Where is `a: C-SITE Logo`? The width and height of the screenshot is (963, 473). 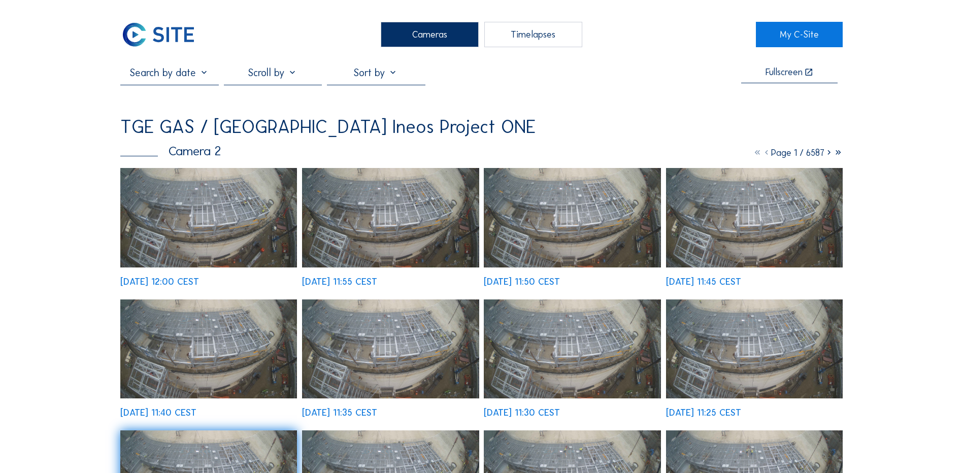
a: C-SITE Logo is located at coordinates (163, 35).